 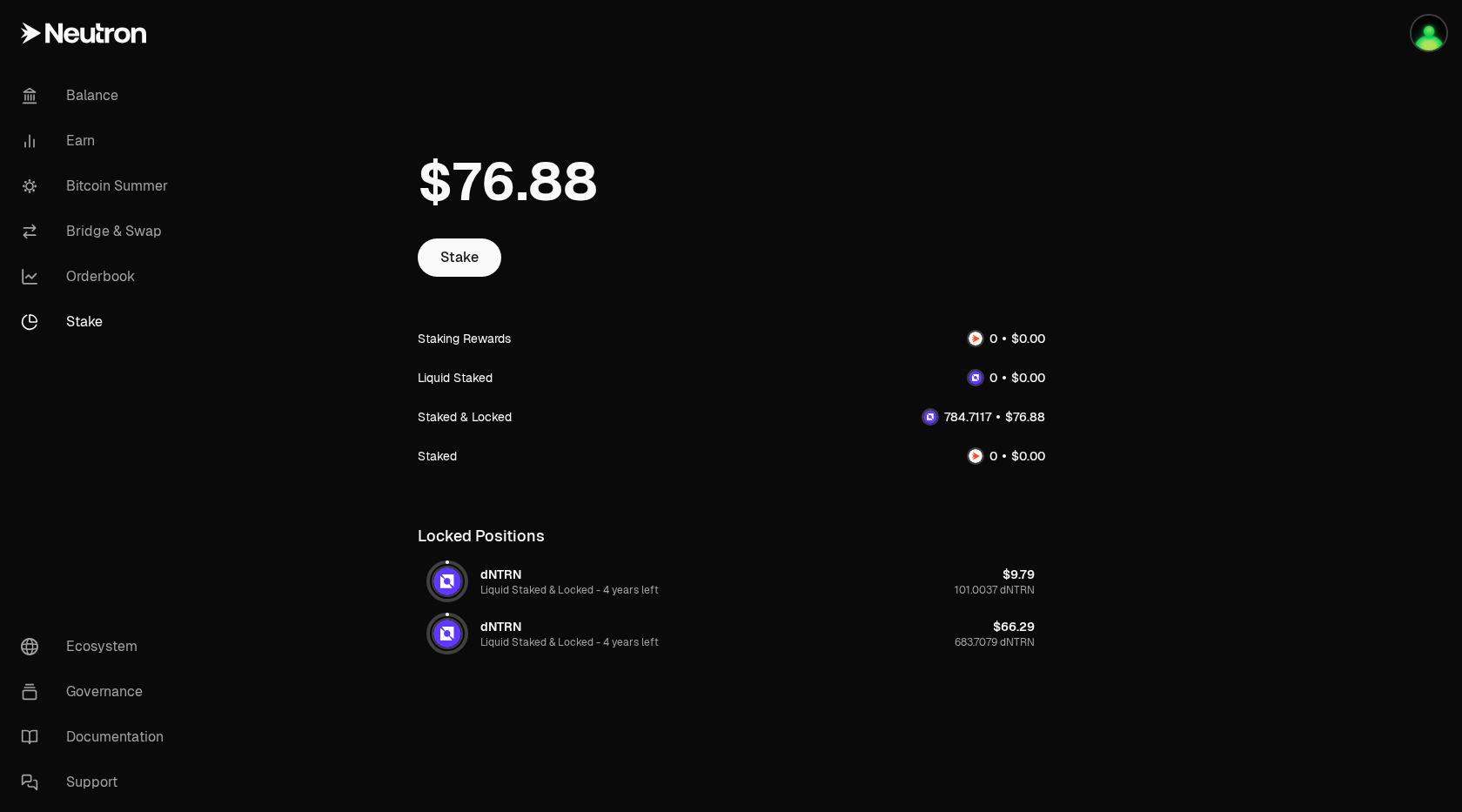 I want to click on div: 683.7079 dNTRN, so click(x=994, y=642).